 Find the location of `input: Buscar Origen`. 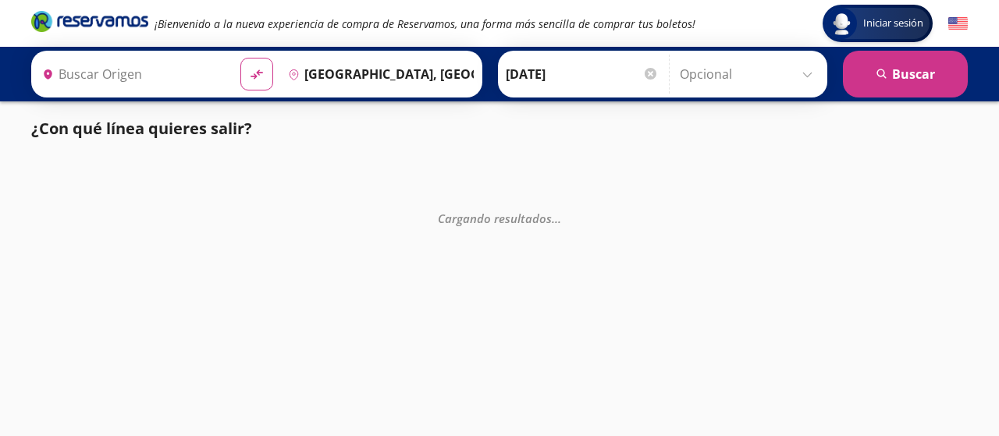

input: Buscar Origen is located at coordinates (132, 74).